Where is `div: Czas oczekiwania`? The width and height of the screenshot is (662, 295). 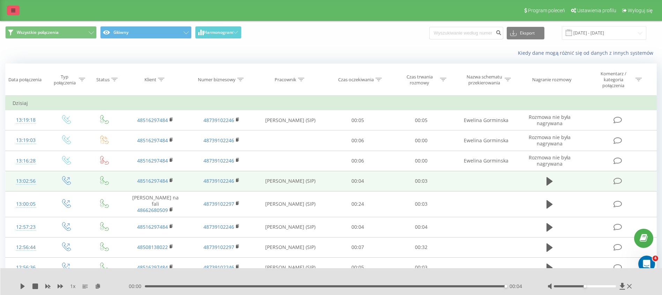 div: Czas oczekiwania is located at coordinates (356, 80).